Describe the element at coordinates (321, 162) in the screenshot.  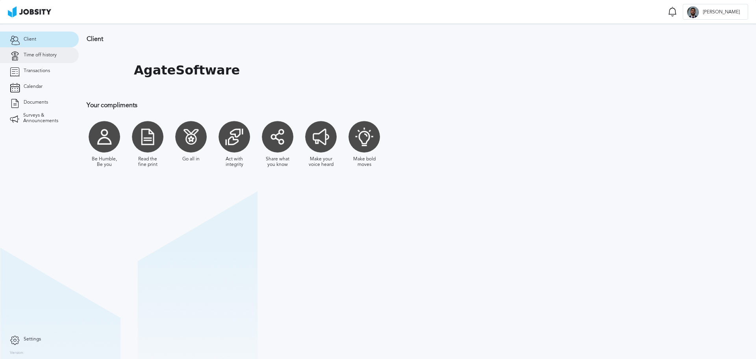
I see `div: Make your voice heard` at that location.